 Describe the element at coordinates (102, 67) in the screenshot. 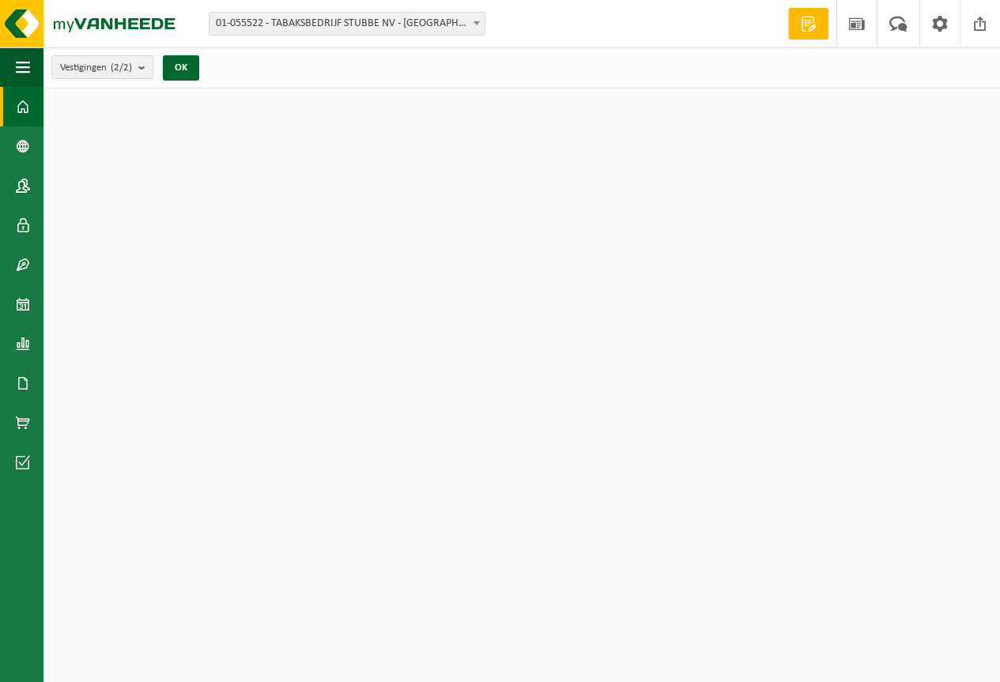

I see `button: Vestigingen(2/2)` at that location.